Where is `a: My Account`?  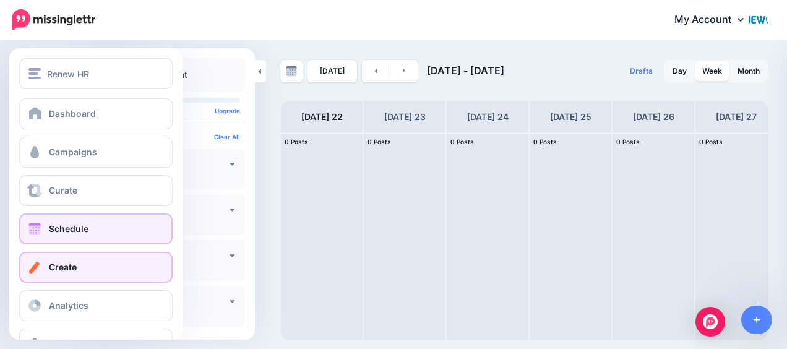
a: My Account is located at coordinates (715, 20).